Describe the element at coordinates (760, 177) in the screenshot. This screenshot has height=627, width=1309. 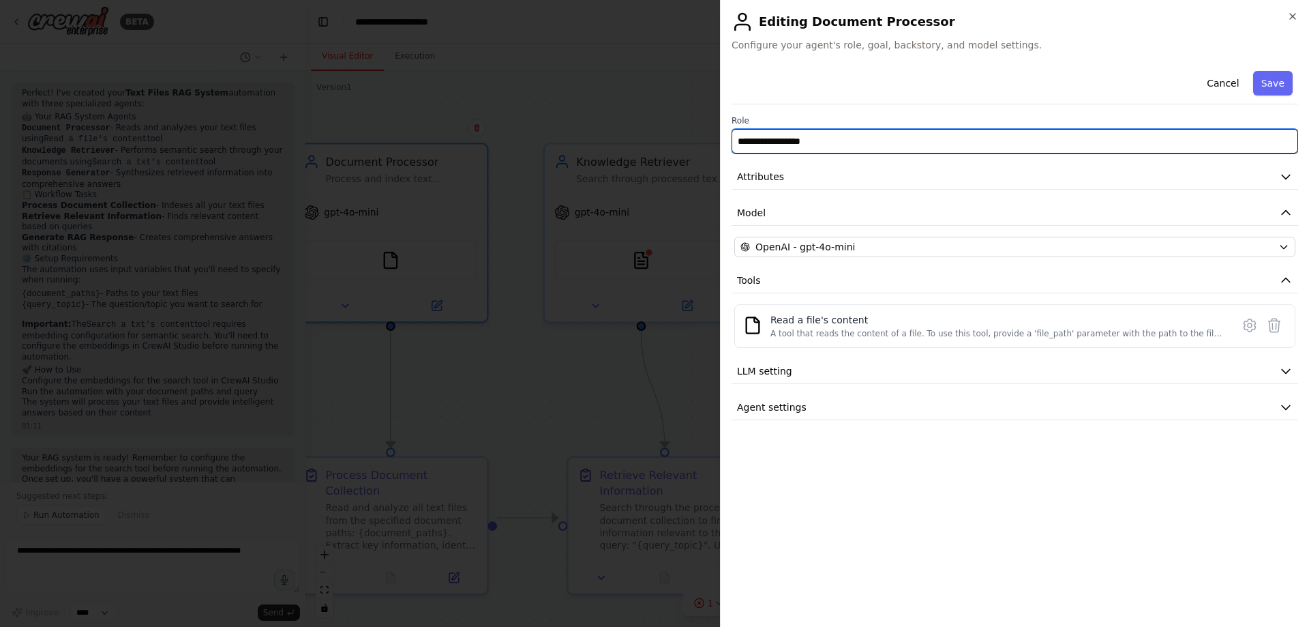
I see `span: Attributes` at that location.